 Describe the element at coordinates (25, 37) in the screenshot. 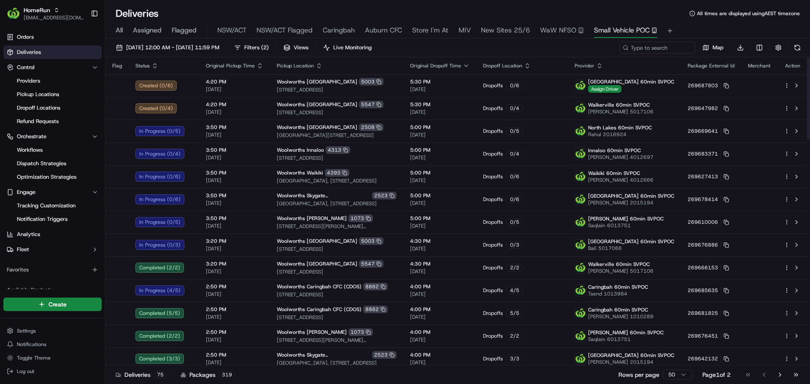

I see `span: Orders` at that location.